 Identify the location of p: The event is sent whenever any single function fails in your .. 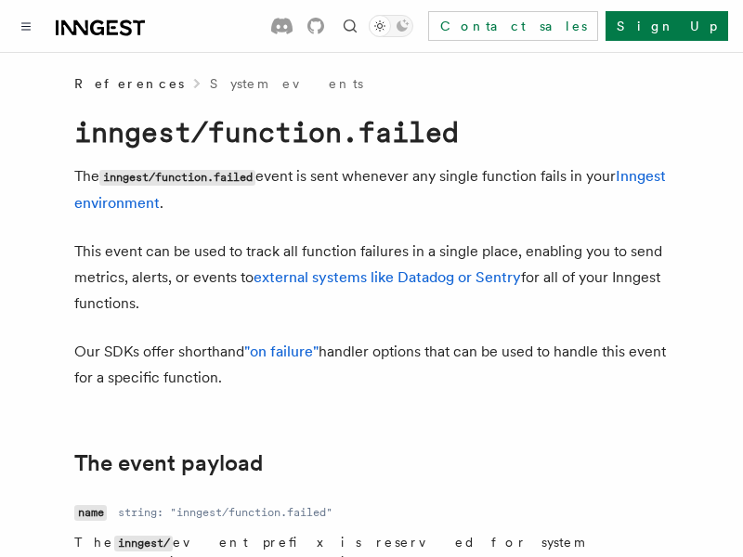
(372, 189).